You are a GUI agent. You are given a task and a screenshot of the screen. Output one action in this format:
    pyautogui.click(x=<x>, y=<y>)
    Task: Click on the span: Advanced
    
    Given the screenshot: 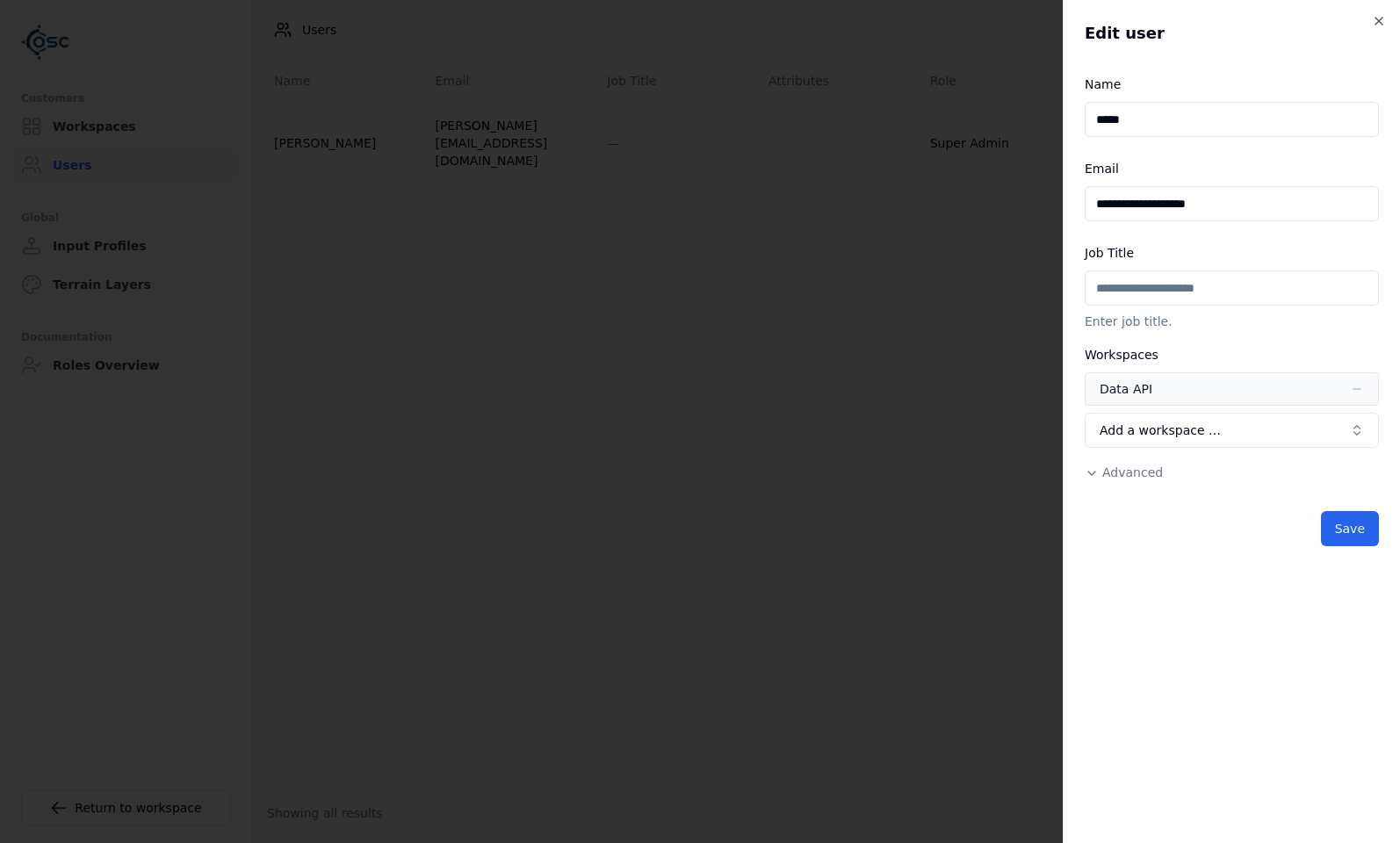 What is the action you would take?
    pyautogui.click(x=1132, y=472)
    